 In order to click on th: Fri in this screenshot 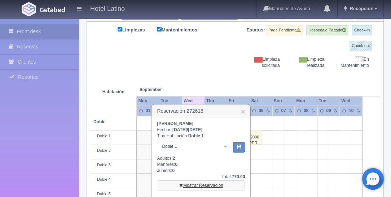, I will do `click(238, 101)`.